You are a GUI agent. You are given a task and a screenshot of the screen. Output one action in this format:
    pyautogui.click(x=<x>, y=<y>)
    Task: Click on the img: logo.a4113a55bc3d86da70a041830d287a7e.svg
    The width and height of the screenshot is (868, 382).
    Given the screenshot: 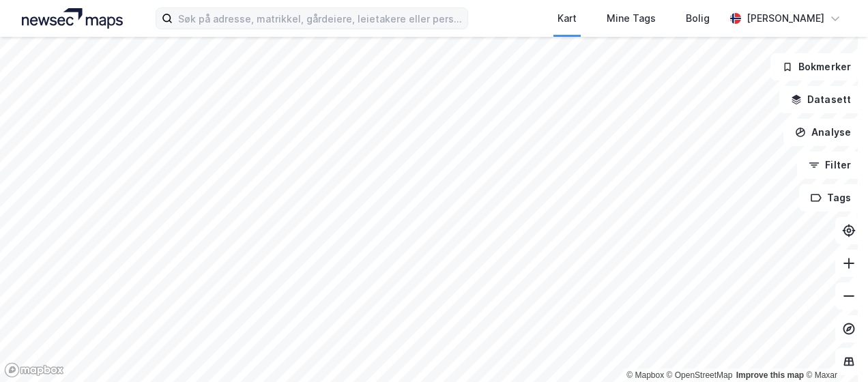 What is the action you would take?
    pyautogui.click(x=72, y=18)
    